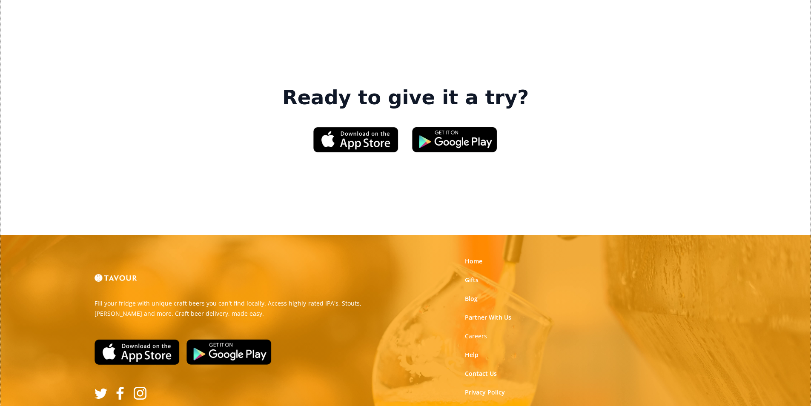  I want to click on a: Blog, so click(471, 299).